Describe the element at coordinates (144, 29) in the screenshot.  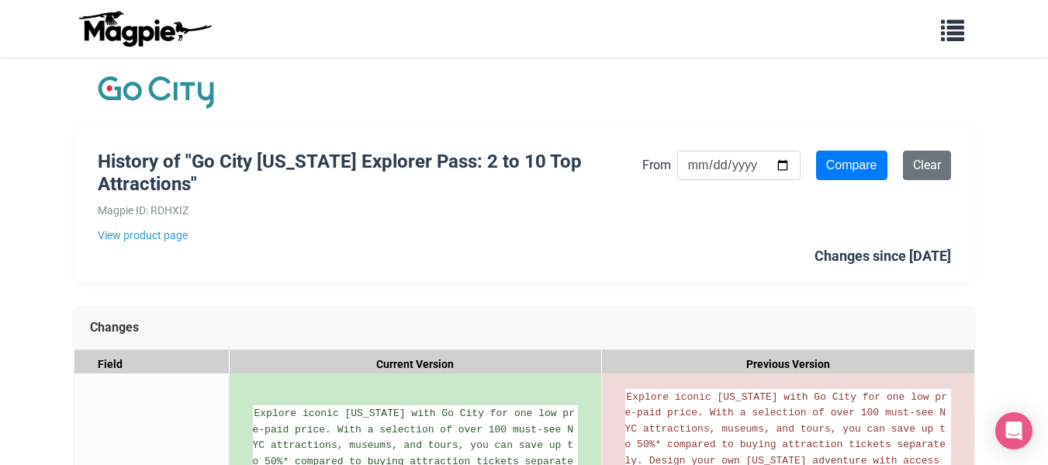
I see `img: logo-ab69f6fb50320c5b225c76a69d11143b.png` at that location.